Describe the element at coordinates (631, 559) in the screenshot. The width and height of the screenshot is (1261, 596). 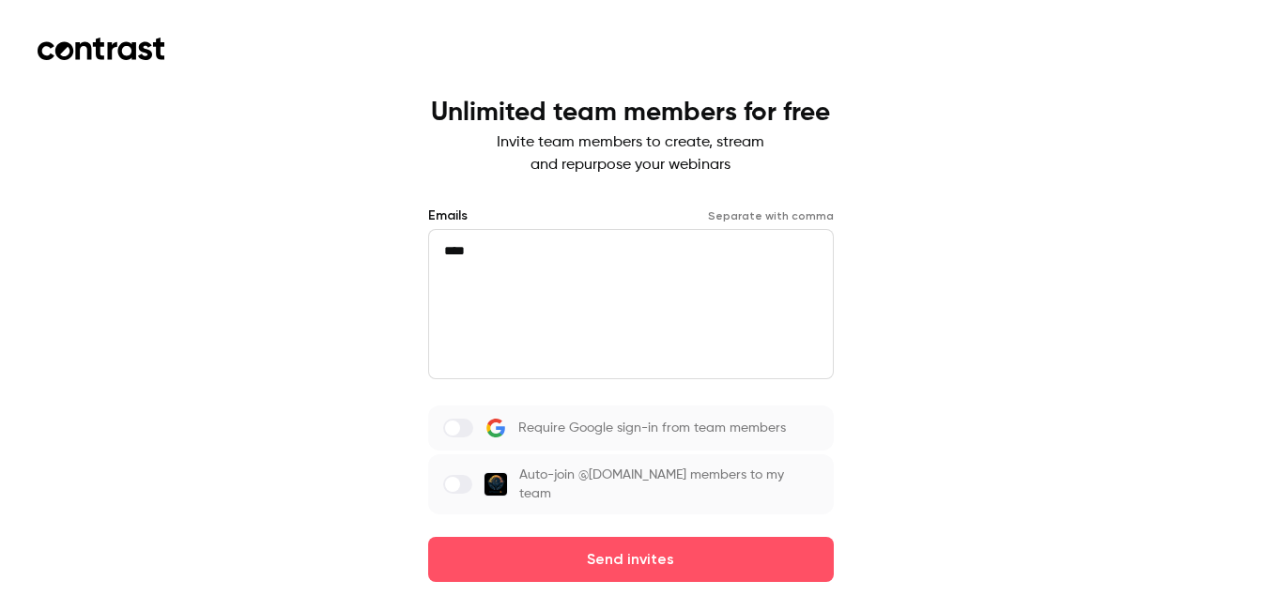
I see `button: Send invites` at that location.